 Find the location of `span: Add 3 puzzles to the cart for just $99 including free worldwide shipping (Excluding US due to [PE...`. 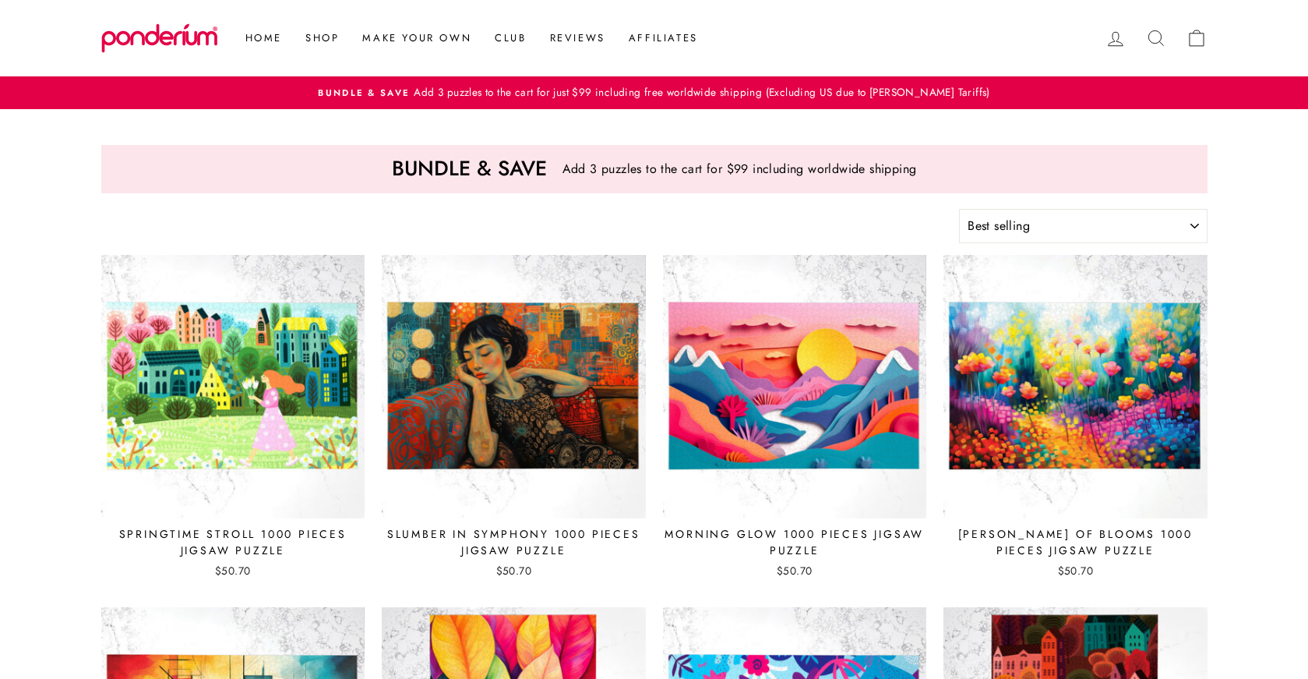

span: Add 3 puzzles to the cart for just $99 including free worldwide shipping (Excluding US due to [PE... is located at coordinates (700, 92).